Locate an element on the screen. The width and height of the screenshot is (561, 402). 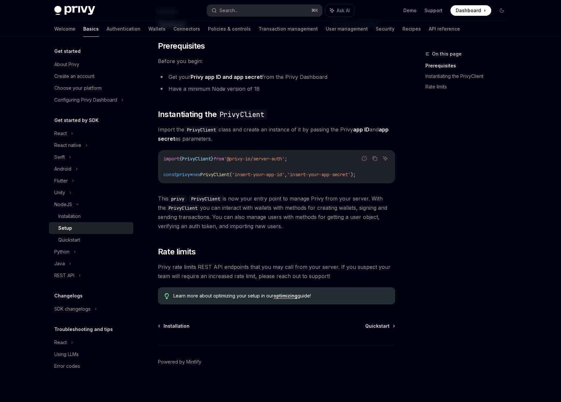
img: dark logo is located at coordinates (75, 11).